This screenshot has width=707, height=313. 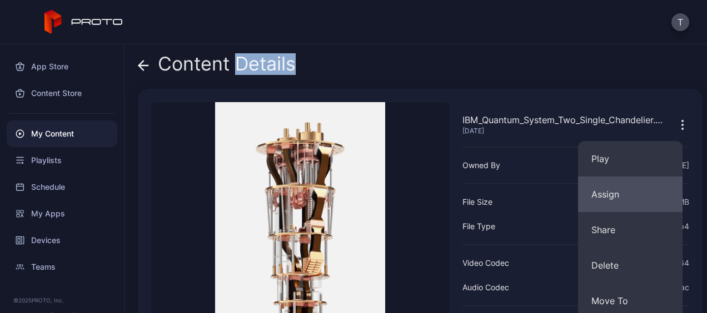 I want to click on button: Assign, so click(x=630, y=195).